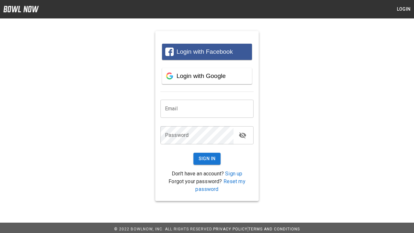 This screenshot has width=414, height=233. Describe the element at coordinates (207, 159) in the screenshot. I see `button: Sign In` at that location.